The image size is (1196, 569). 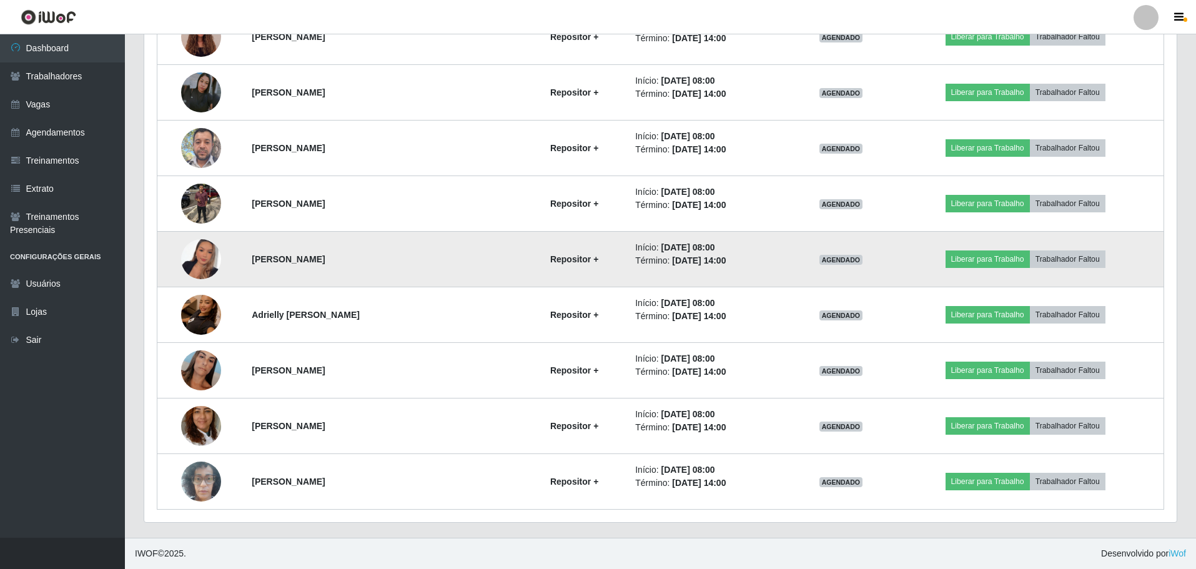 What do you see at coordinates (201, 481) in the screenshot?
I see `img: 1756487537320.jpeg` at bounding box center [201, 481].